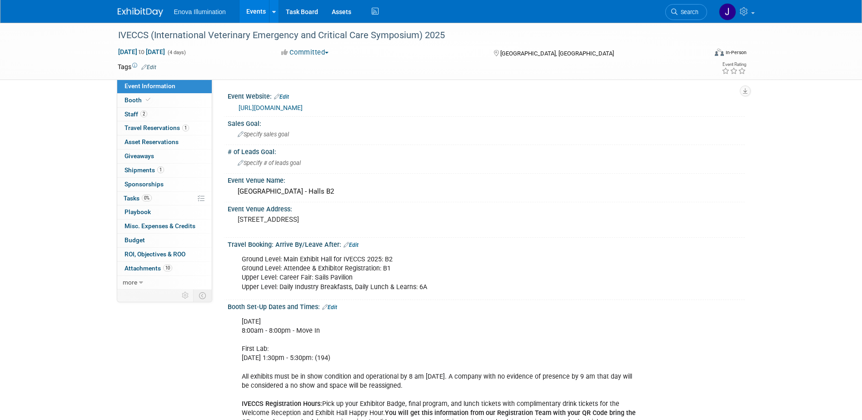 The image size is (862, 420). What do you see at coordinates (165, 185) in the screenshot?
I see `a: Sponsorships` at bounding box center [165, 185].